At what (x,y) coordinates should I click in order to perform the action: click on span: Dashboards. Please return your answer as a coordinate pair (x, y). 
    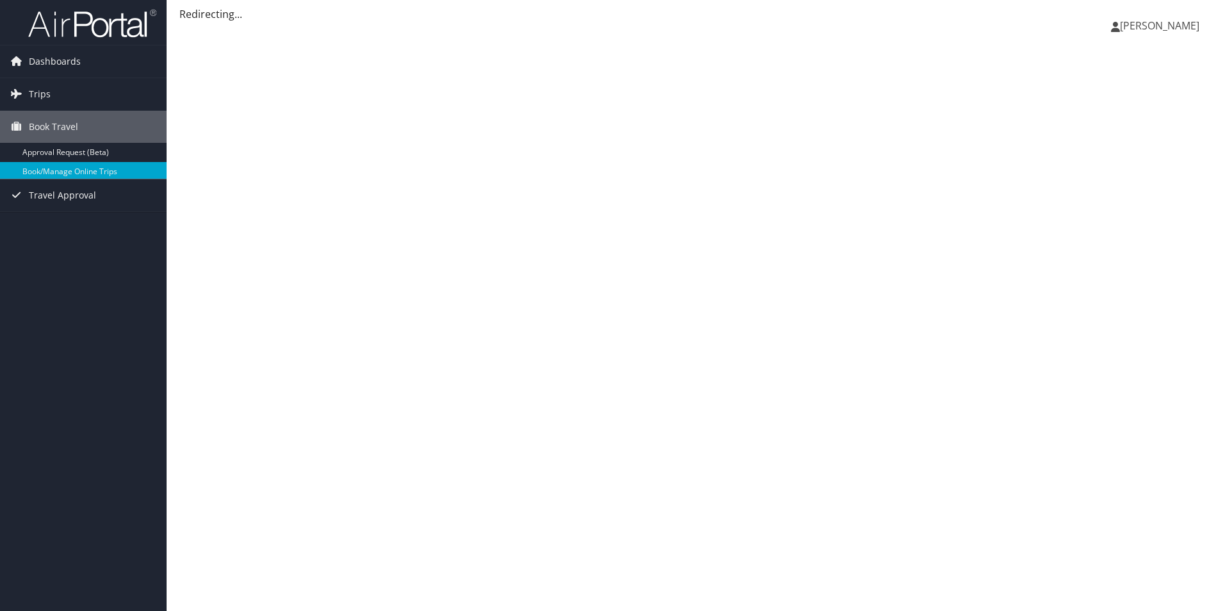
    Looking at the image, I should click on (54, 62).